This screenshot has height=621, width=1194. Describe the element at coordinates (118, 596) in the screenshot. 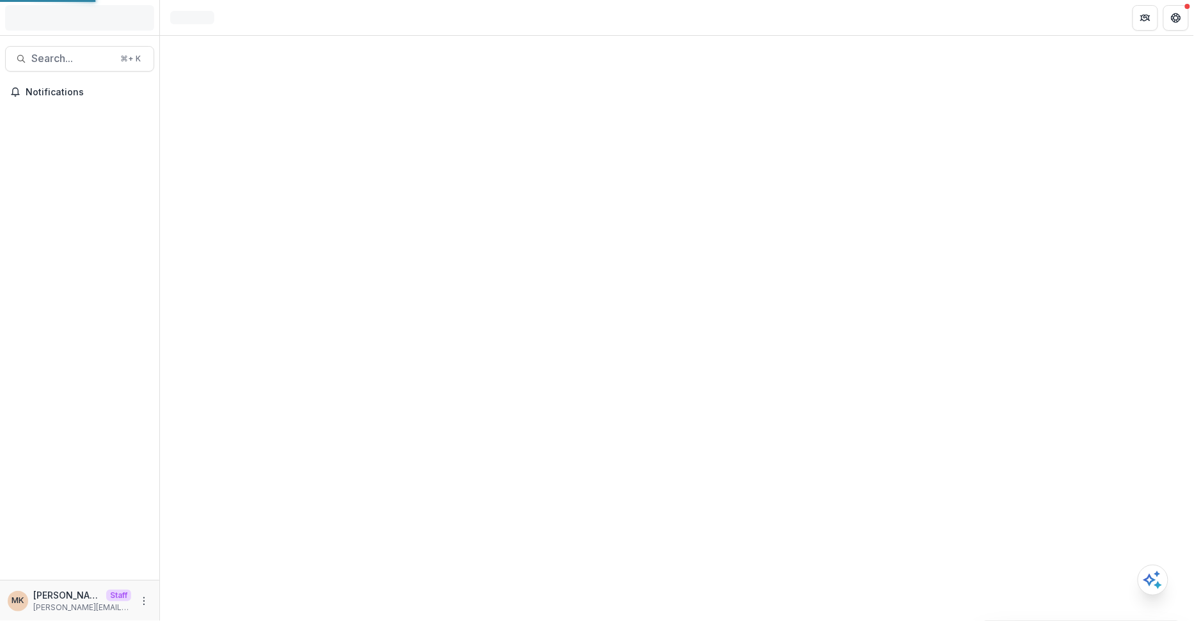

I see `p: Staff` at that location.